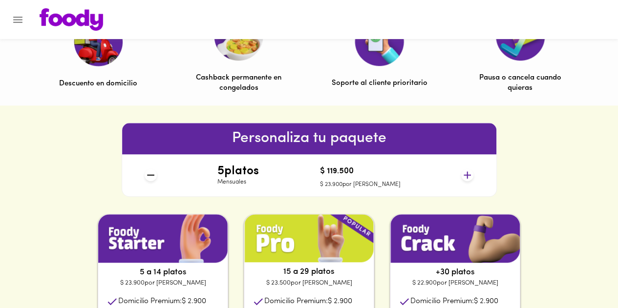  Describe the element at coordinates (163, 273) in the screenshot. I see `p: 5 a 14 platos` at that location.